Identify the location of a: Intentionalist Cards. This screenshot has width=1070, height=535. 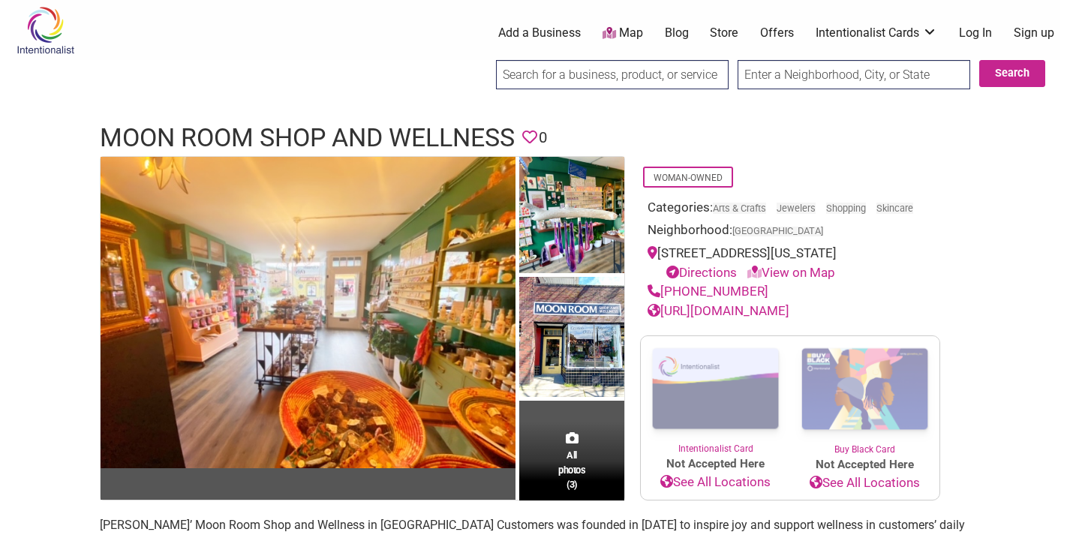
(877, 33).